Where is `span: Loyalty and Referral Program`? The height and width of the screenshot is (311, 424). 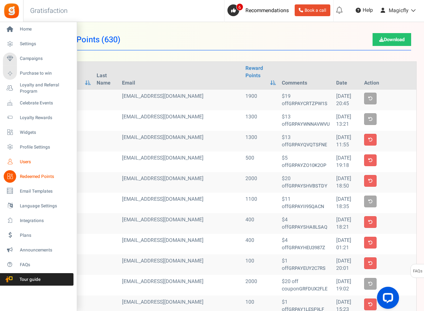 span: Loyalty and Referral Program is located at coordinates (47, 88).